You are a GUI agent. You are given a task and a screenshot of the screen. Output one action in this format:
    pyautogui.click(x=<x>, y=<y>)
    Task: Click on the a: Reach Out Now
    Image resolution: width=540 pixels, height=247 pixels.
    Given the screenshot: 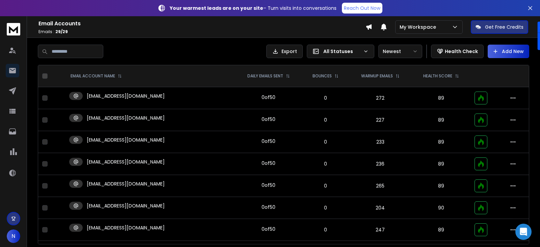 What is the action you would take?
    pyautogui.click(x=362, y=8)
    